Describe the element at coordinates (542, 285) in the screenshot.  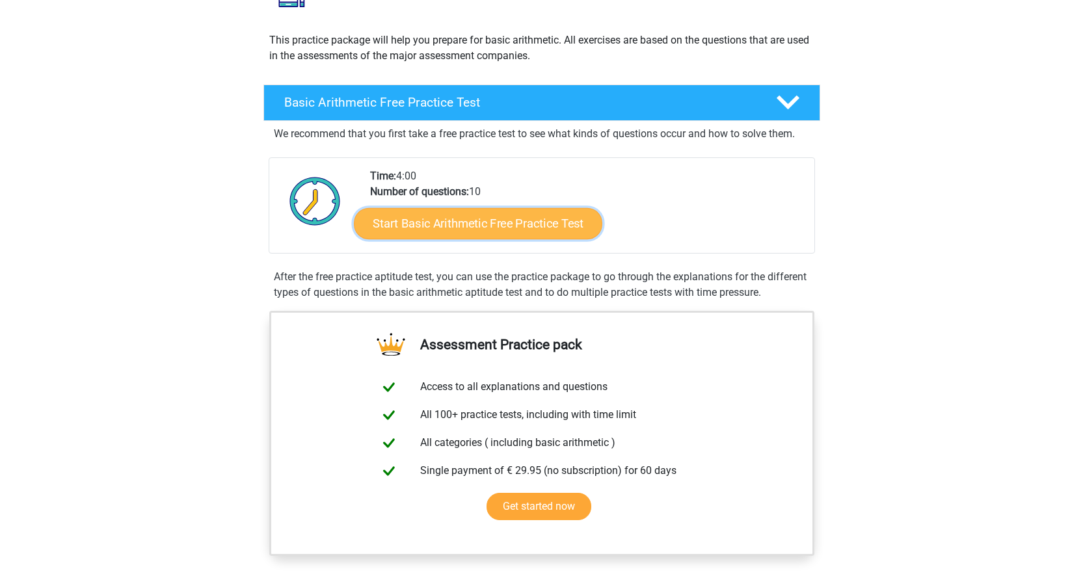
I see `div: After the free practice aptitude test, you can use the practice package to go through the explana...` at that location.